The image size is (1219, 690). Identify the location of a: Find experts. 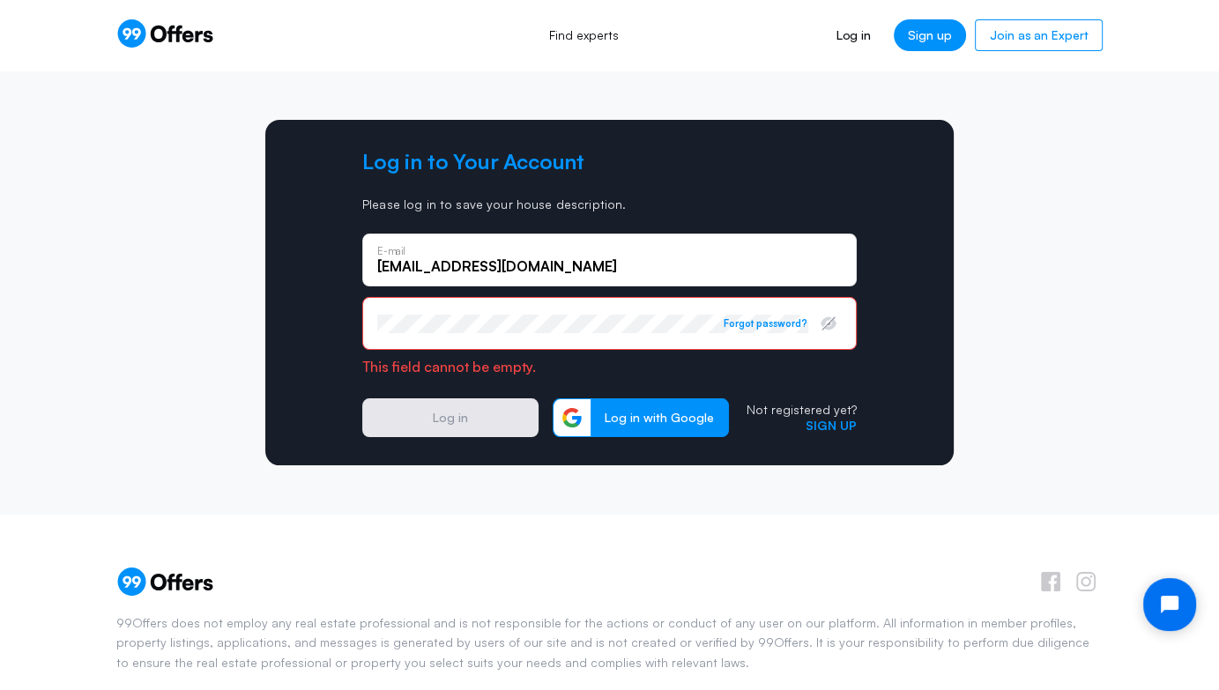
(583, 35).